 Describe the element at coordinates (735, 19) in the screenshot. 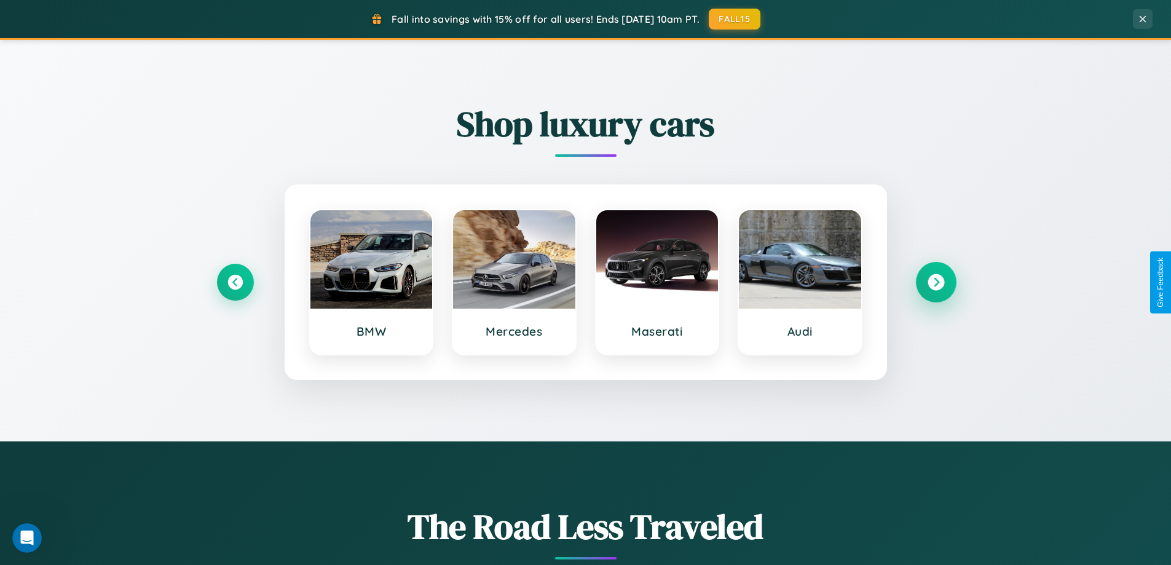

I see `button: FALL15` at that location.